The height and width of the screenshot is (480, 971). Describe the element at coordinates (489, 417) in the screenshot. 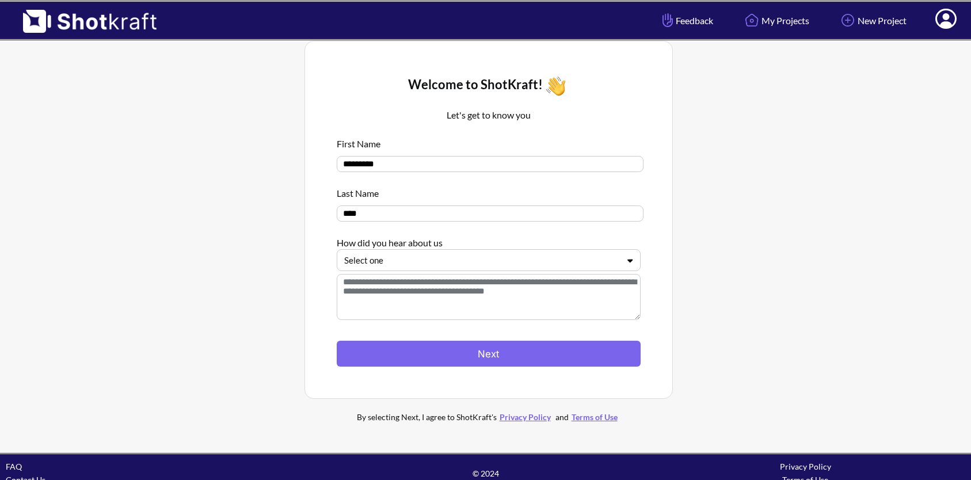

I see `div: By selecting Next, I agree to ShotKraft's and` at that location.